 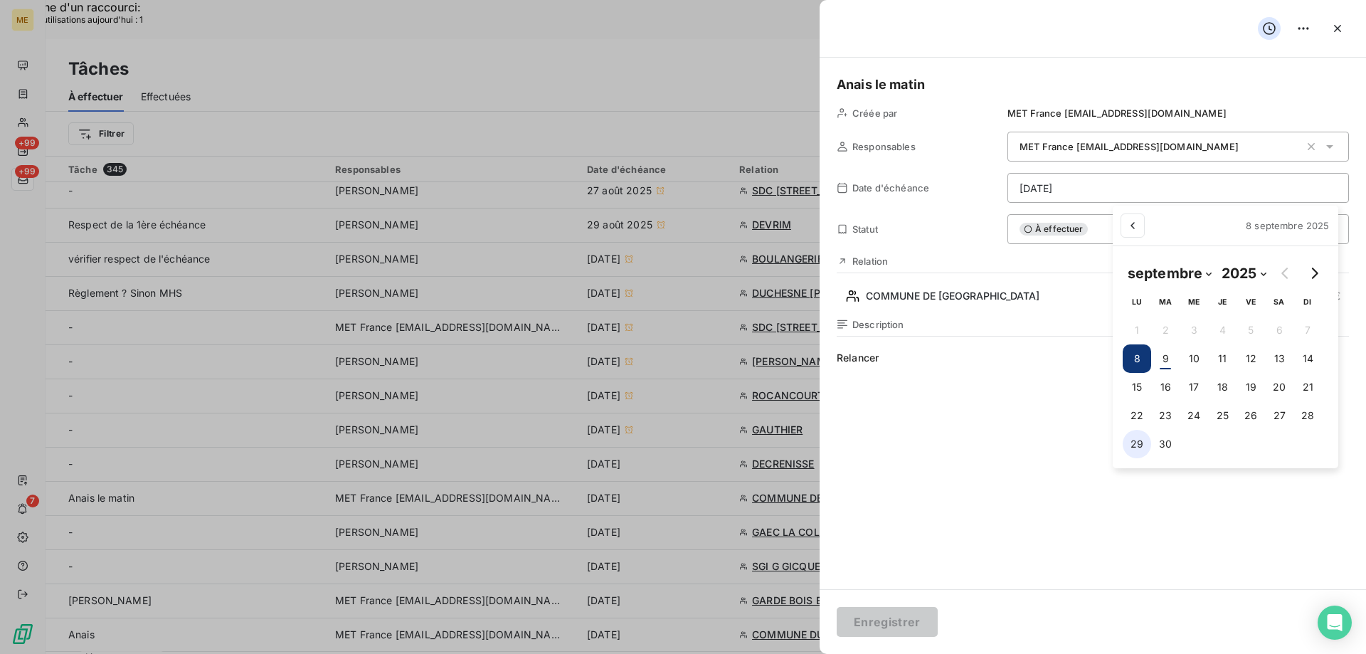 I want to click on button: 30, so click(x=1165, y=444).